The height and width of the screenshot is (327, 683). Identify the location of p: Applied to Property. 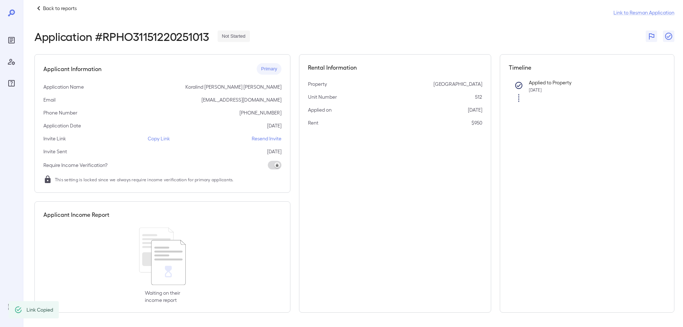
(591, 82).